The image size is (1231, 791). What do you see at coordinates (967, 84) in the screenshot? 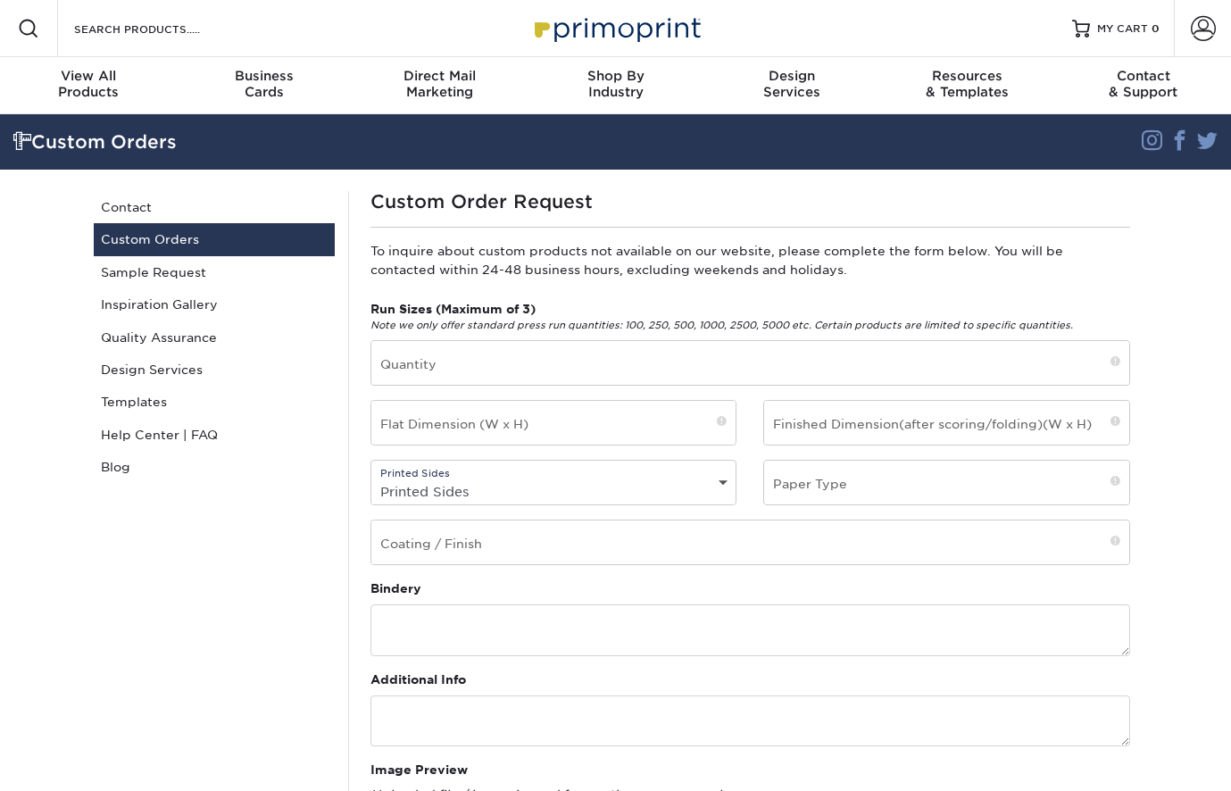
I see `div: & Templates` at bounding box center [967, 84].